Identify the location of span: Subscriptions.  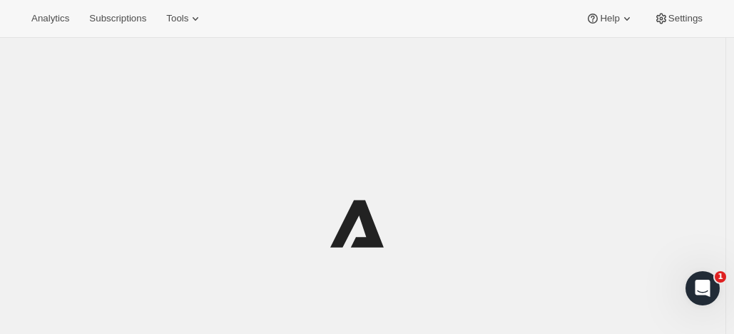
(118, 19).